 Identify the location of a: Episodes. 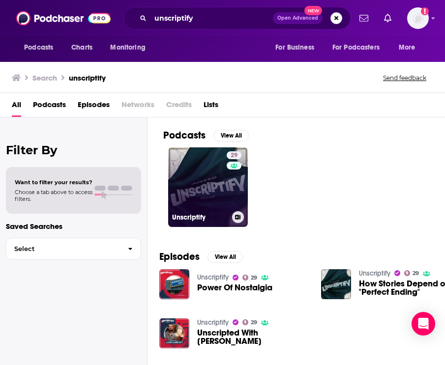
(93, 107).